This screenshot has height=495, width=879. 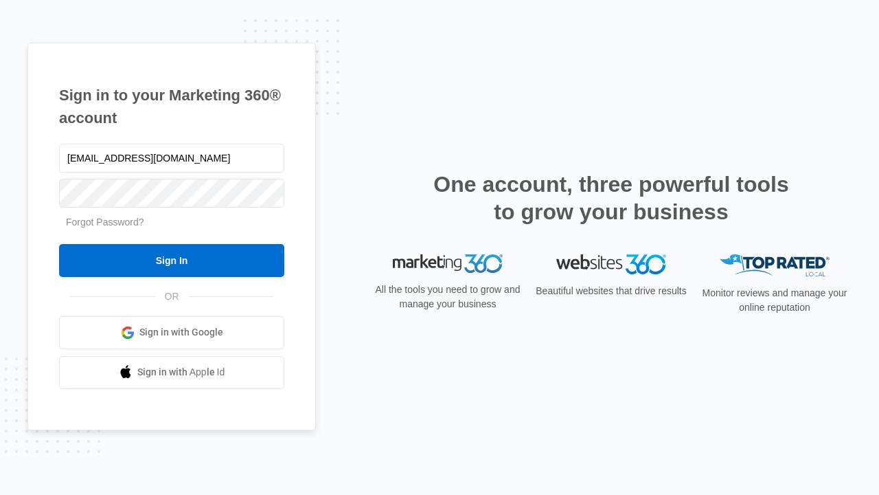 What do you see at coordinates (775, 300) in the screenshot?
I see `p: Monitor reviews and manage your online reputation` at bounding box center [775, 300].